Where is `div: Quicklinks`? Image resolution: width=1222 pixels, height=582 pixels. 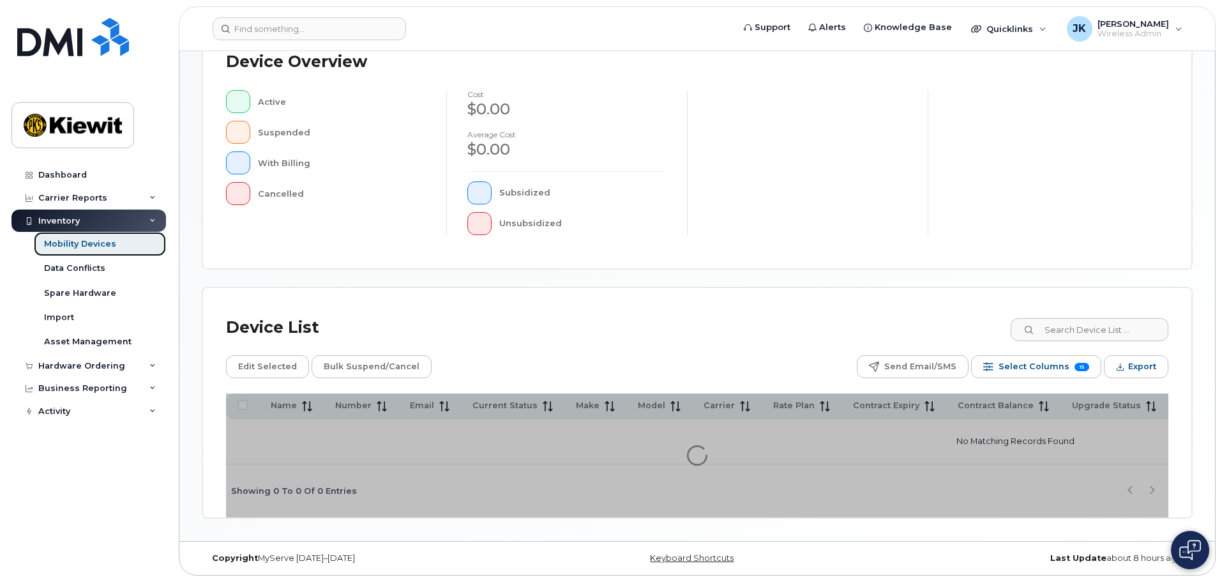
div: Quicklinks is located at coordinates (1009, 29).